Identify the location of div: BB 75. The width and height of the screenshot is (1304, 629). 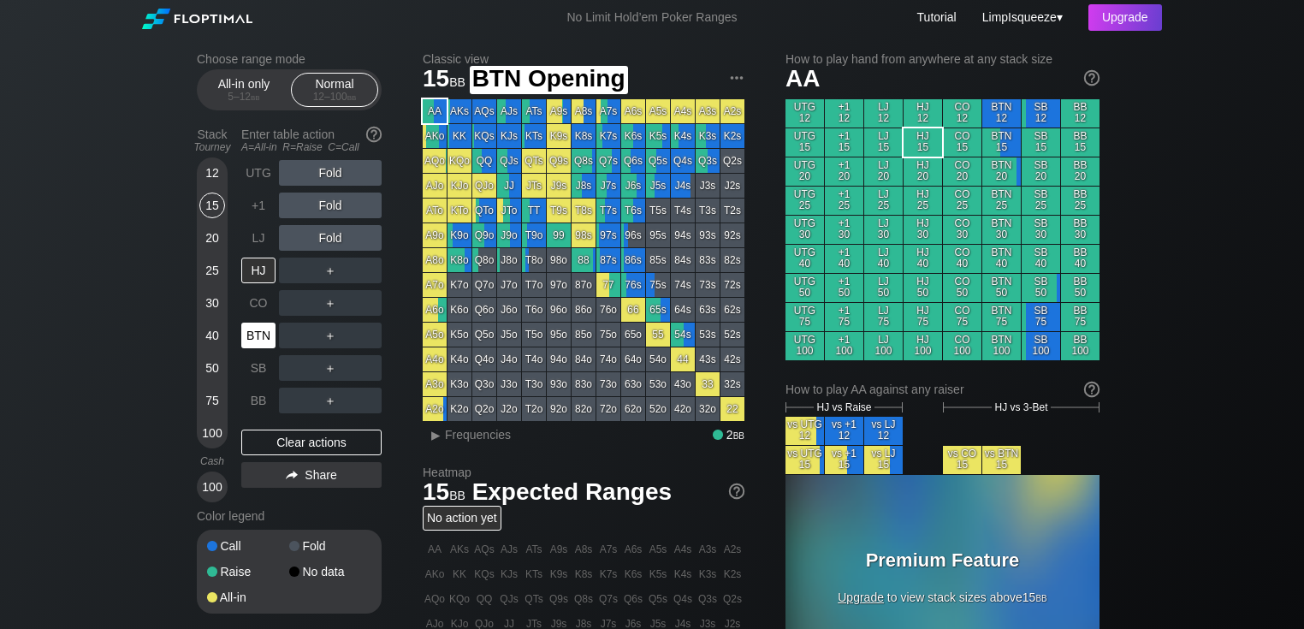
(1080, 317).